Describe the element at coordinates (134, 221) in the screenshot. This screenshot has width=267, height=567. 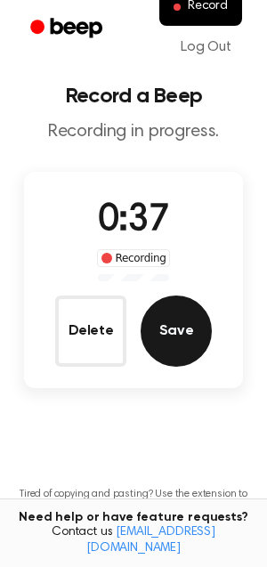
I see `span: 0:37` at that location.